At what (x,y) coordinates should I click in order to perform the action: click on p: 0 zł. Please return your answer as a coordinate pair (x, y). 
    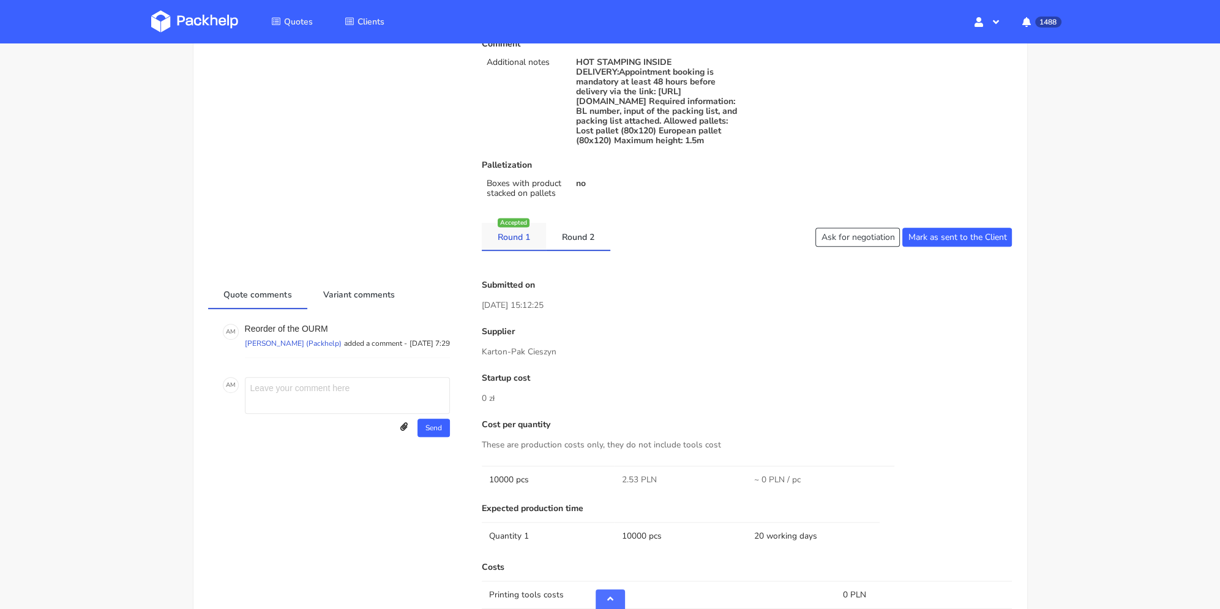
    Looking at the image, I should click on (747, 398).